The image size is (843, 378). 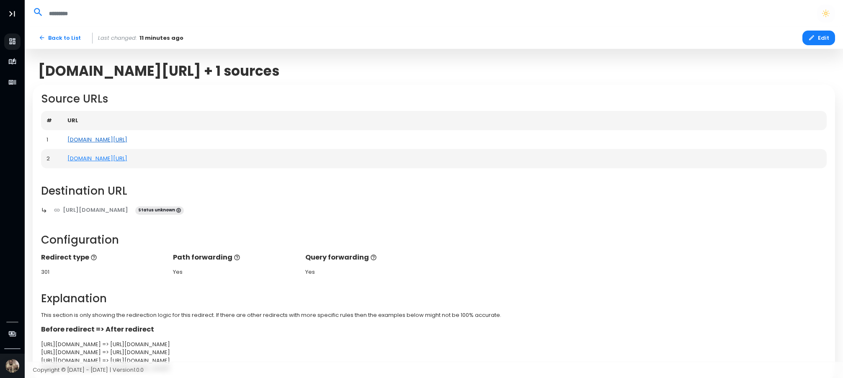 I want to click on a: Back to List, so click(x=59, y=38).